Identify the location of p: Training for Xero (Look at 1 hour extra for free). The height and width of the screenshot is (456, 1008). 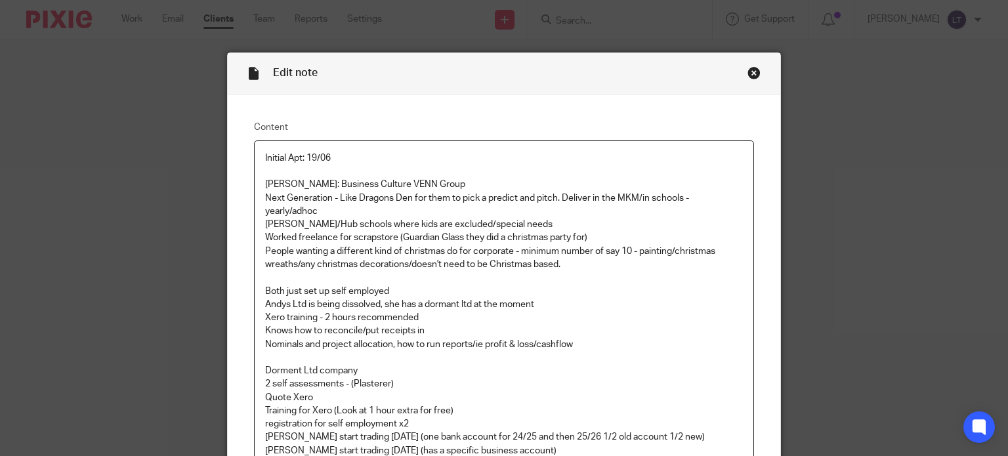
(504, 411).